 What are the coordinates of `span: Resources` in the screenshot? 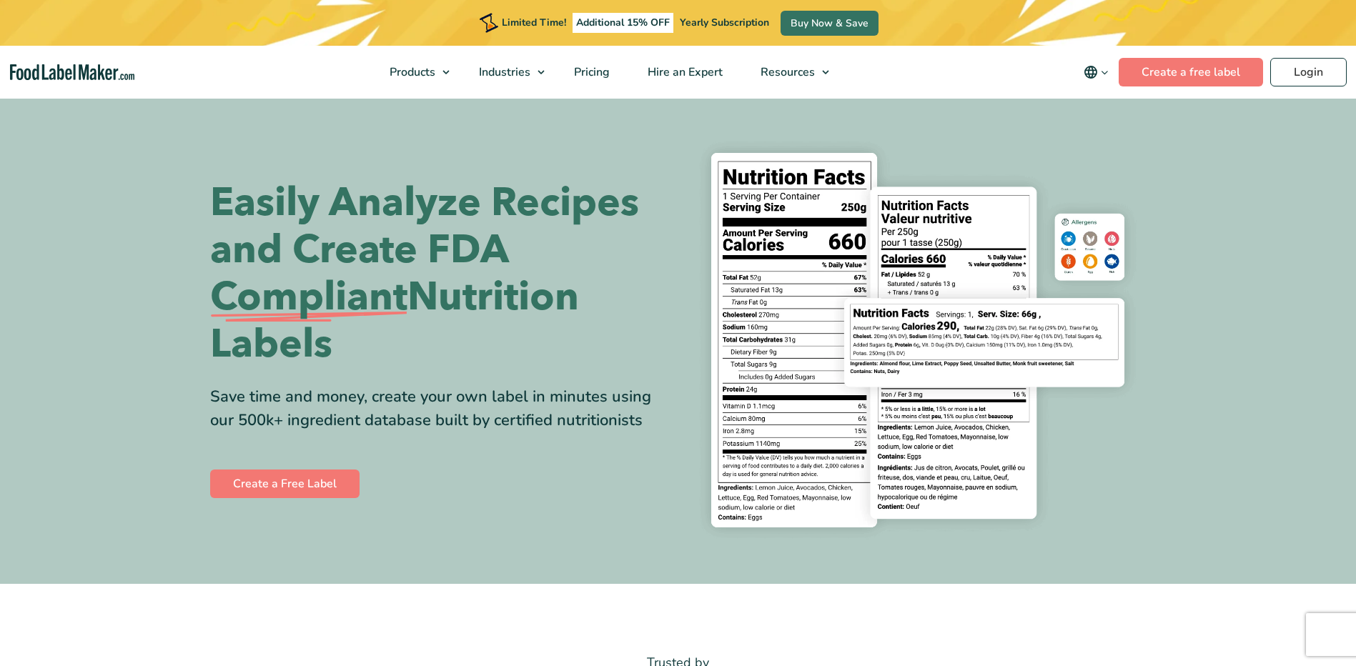 It's located at (786, 72).